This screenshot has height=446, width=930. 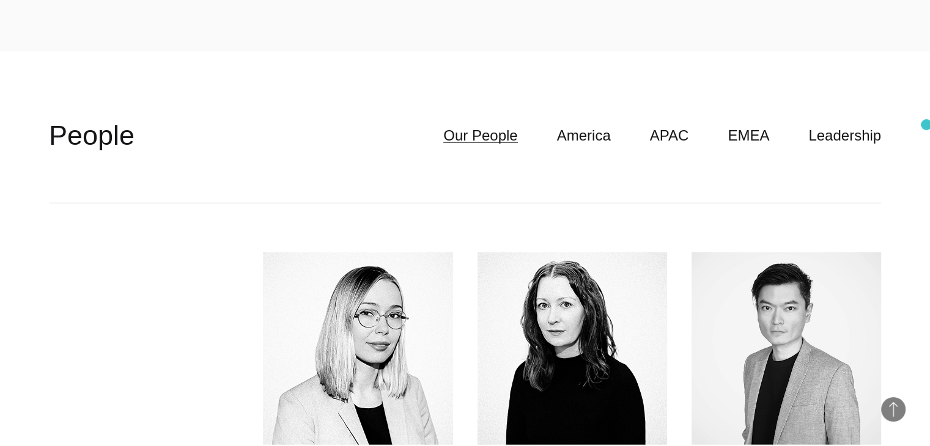 What do you see at coordinates (844, 136) in the screenshot?
I see `a: Leadership` at bounding box center [844, 136].